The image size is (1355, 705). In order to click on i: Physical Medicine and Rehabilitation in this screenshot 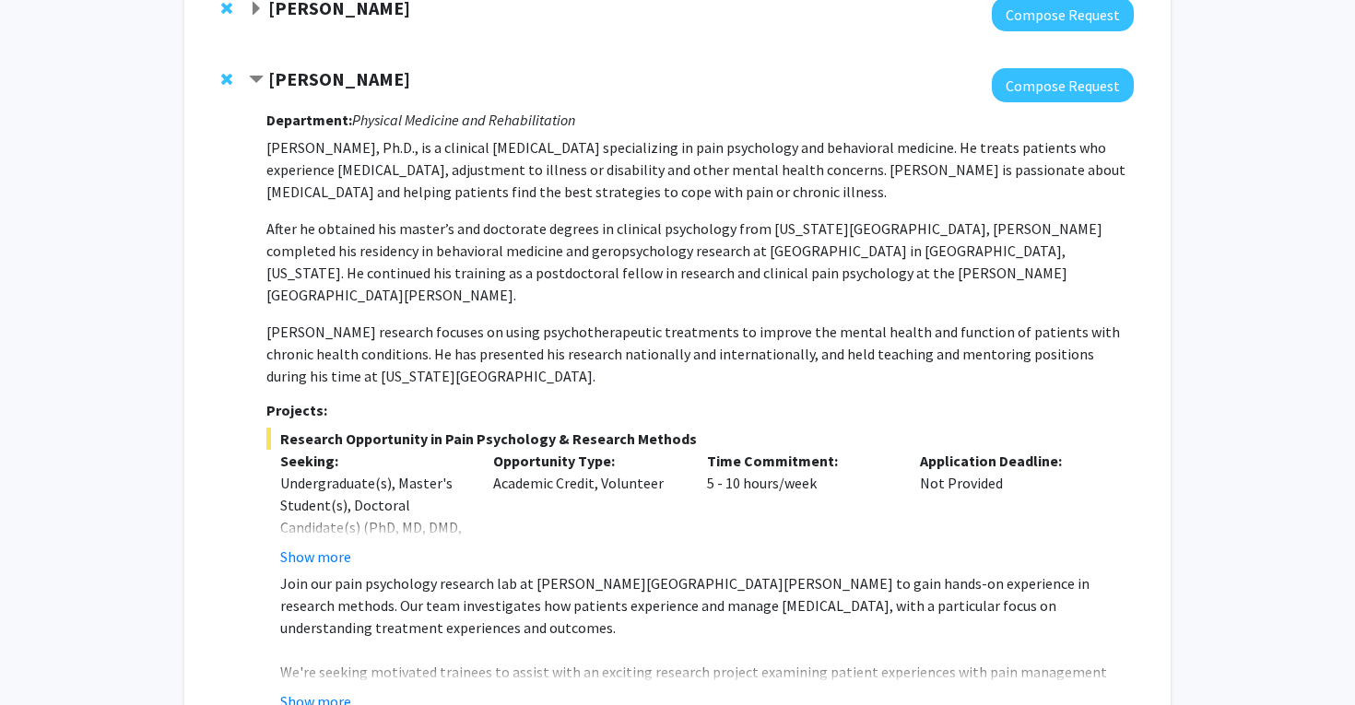, I will do `click(464, 120)`.